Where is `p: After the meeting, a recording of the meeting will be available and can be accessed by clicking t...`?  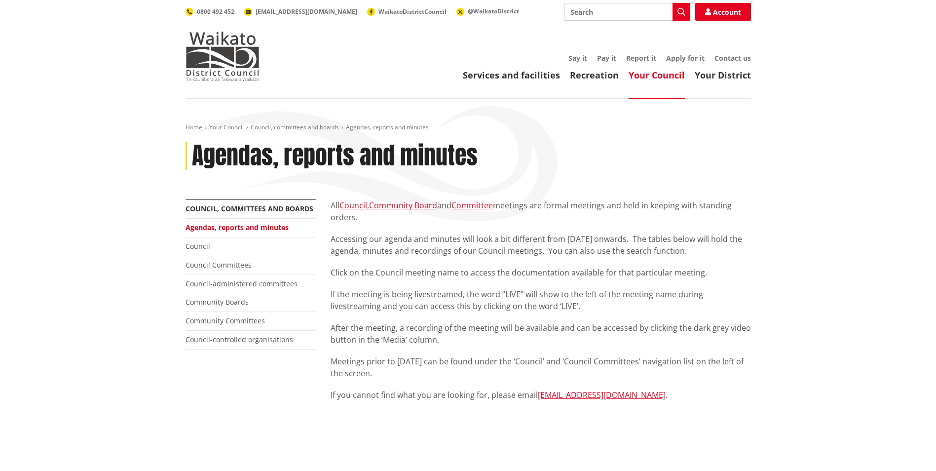
p: After the meeting, a recording of the meeting will be available and can be accessed by clicking t... is located at coordinates (541, 334).